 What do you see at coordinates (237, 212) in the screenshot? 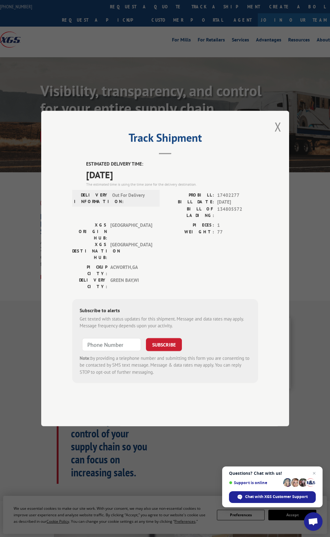
I see `span: 134805572` at bounding box center [237, 212].